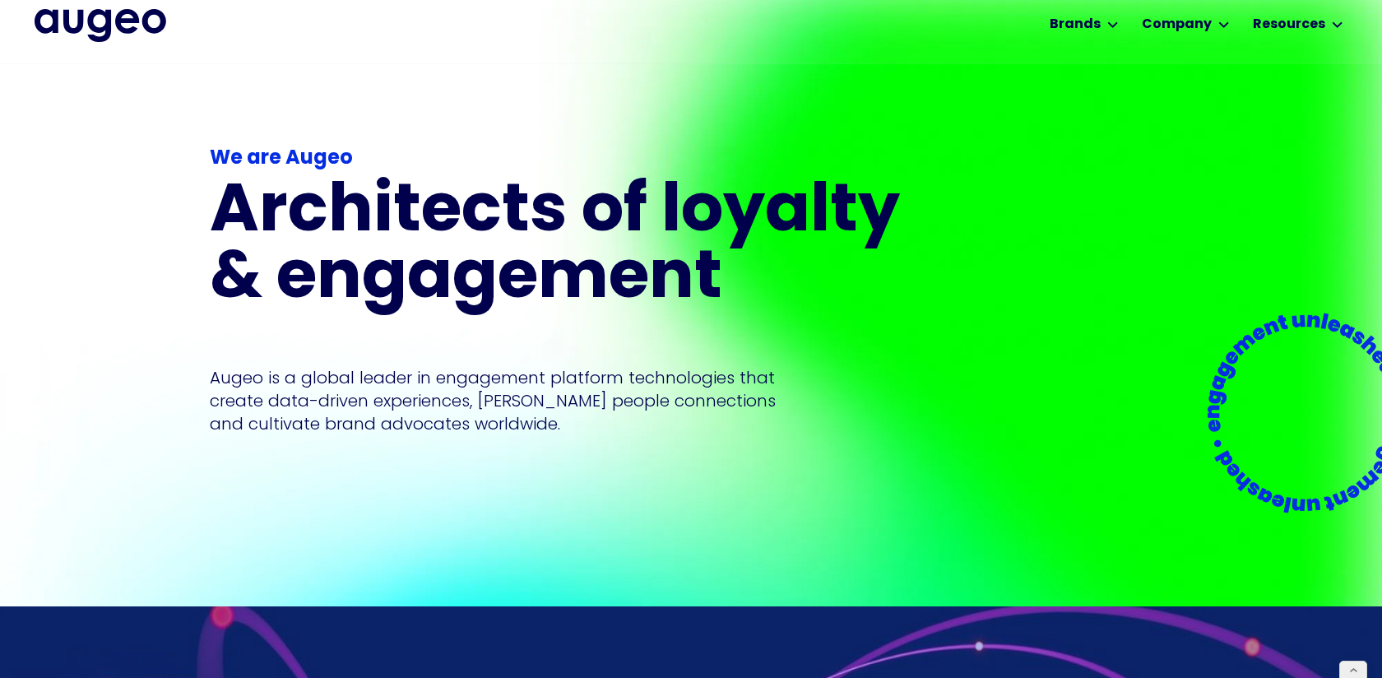 The width and height of the screenshot is (1382, 678). What do you see at coordinates (493, 401) in the screenshot?
I see `p: Augeo is a global leader in engagement platform technologies that create data-driven experiences,...` at bounding box center [493, 401].